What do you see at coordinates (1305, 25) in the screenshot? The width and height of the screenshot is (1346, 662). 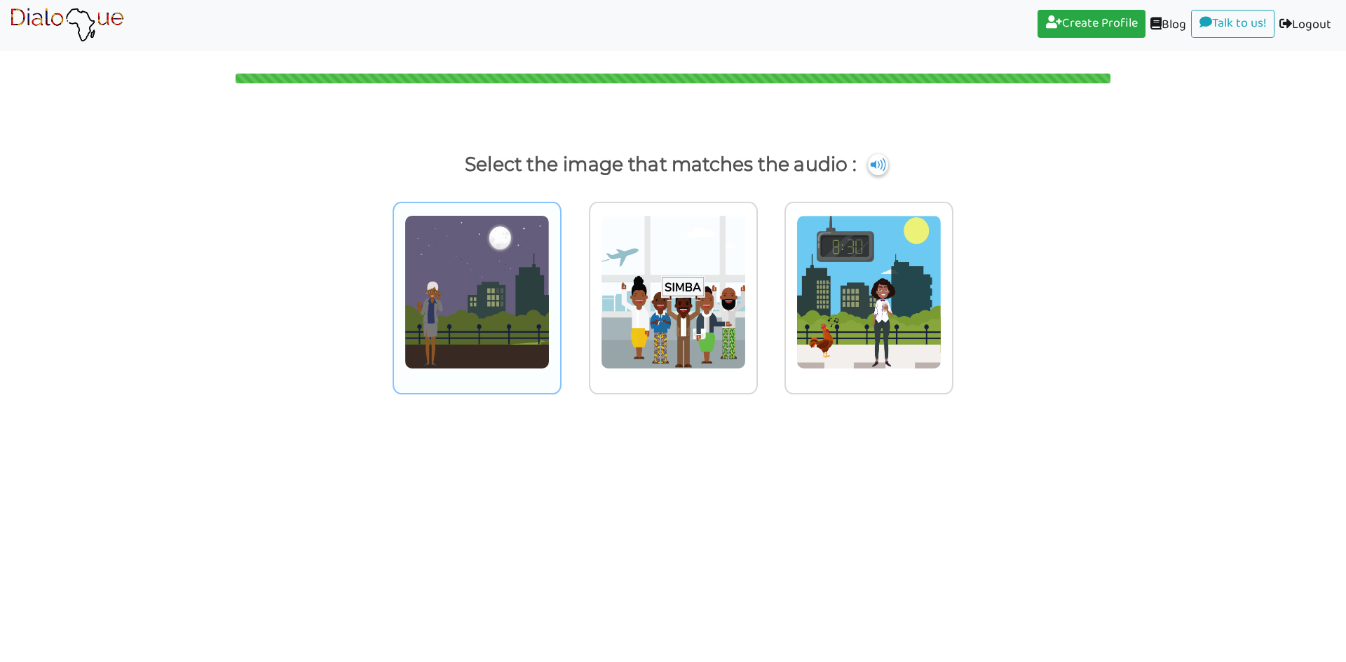 I see `a: Logout` at bounding box center [1305, 25].